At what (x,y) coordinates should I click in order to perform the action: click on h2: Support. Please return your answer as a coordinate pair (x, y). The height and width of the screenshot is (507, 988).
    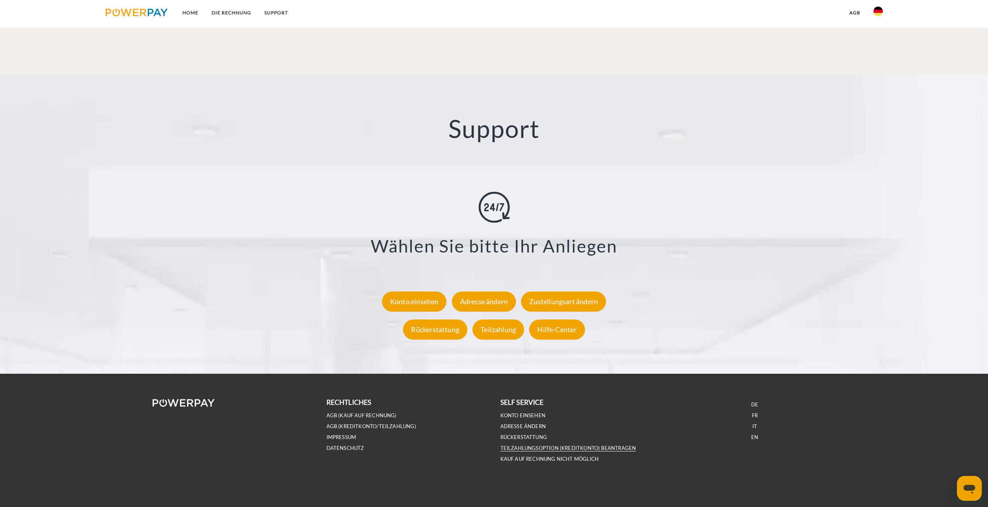
    Looking at the image, I should click on (494, 129).